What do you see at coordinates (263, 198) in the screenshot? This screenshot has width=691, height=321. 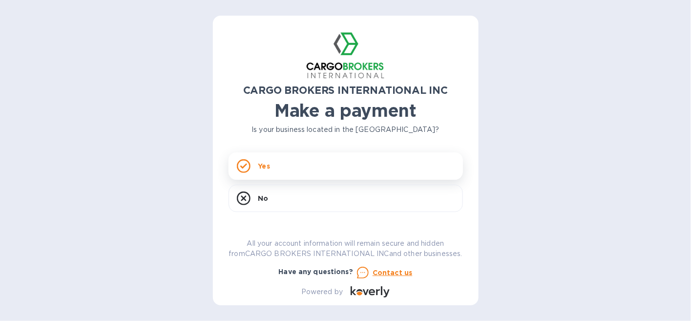 I see `p: No` at bounding box center [263, 198].